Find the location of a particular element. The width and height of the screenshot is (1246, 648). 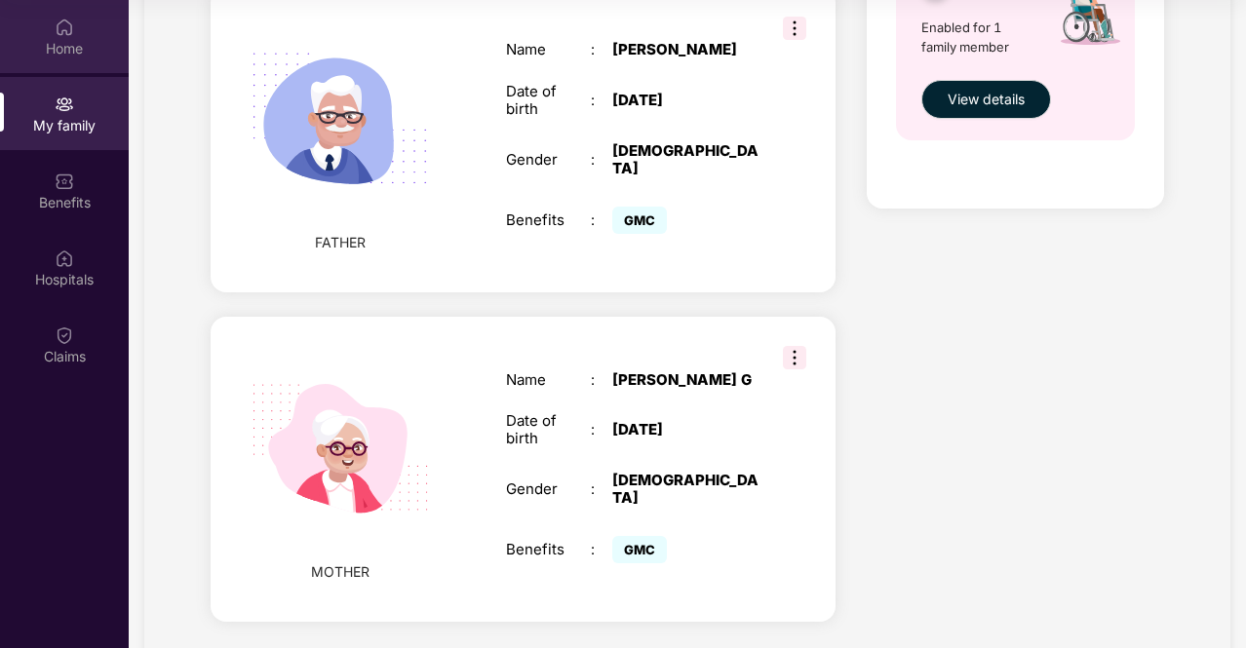

span: Enabled for 1 family member is located at coordinates (977, 37).